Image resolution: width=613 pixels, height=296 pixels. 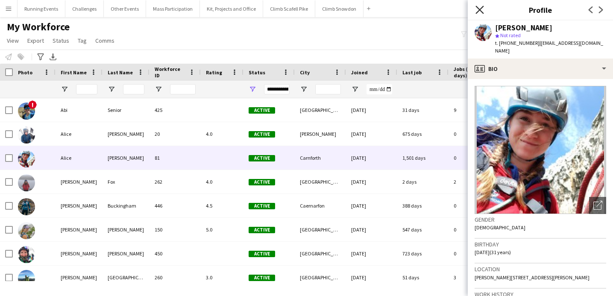 What do you see at coordinates (222, 277) in the screenshot?
I see `div: 3.0` at bounding box center [222, 277].